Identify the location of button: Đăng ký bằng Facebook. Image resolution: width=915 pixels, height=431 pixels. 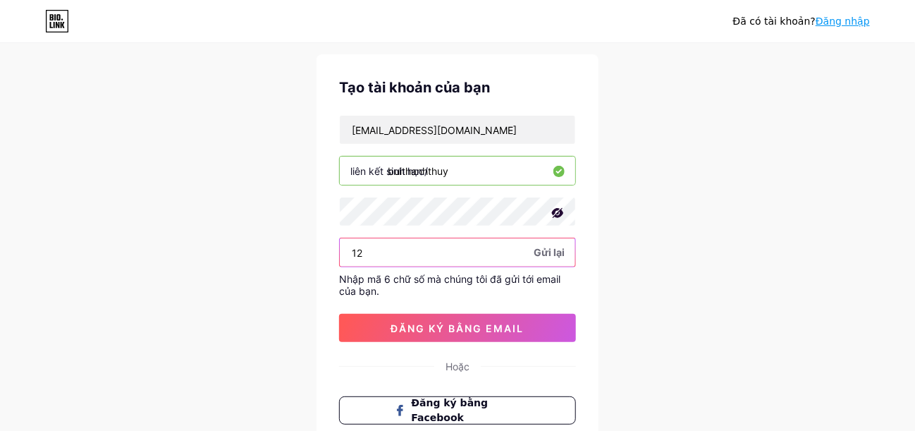
(457, 410).